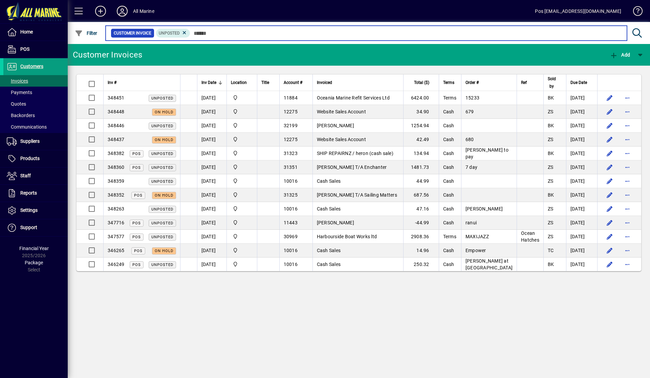 Image resolution: width=650 pixels, height=378 pixels. Describe the element at coordinates (421, 98) in the screenshot. I see `td: 6424.00` at that location.